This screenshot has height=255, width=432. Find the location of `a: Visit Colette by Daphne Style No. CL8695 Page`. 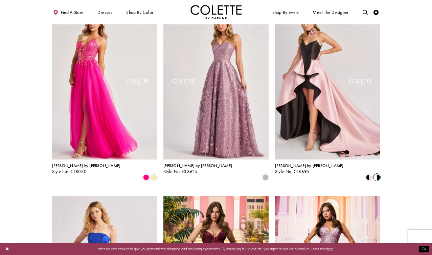

a: Visit Colette by Daphne Style No. CL8695 Page is located at coordinates (328, 83).